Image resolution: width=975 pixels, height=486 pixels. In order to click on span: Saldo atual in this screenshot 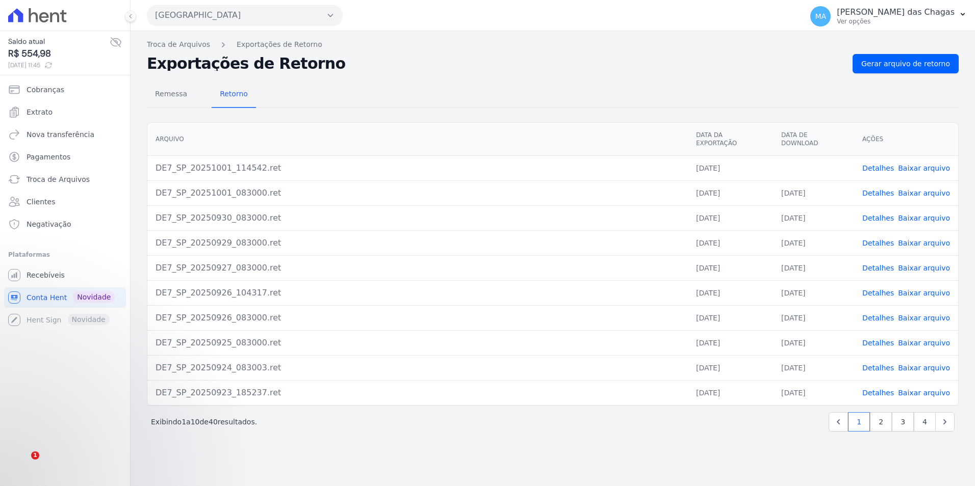, I will do `click(59, 41)`.